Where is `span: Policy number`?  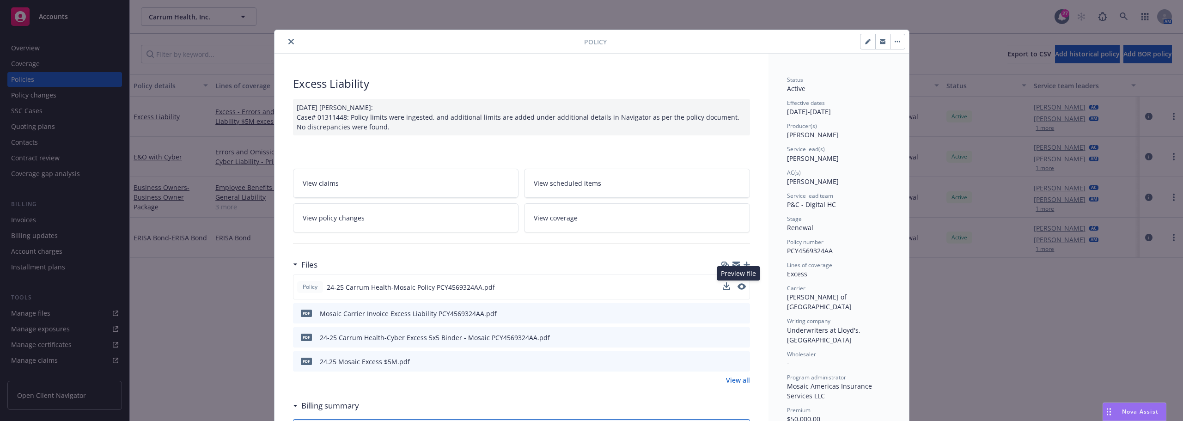
span: Policy number is located at coordinates (805, 242).